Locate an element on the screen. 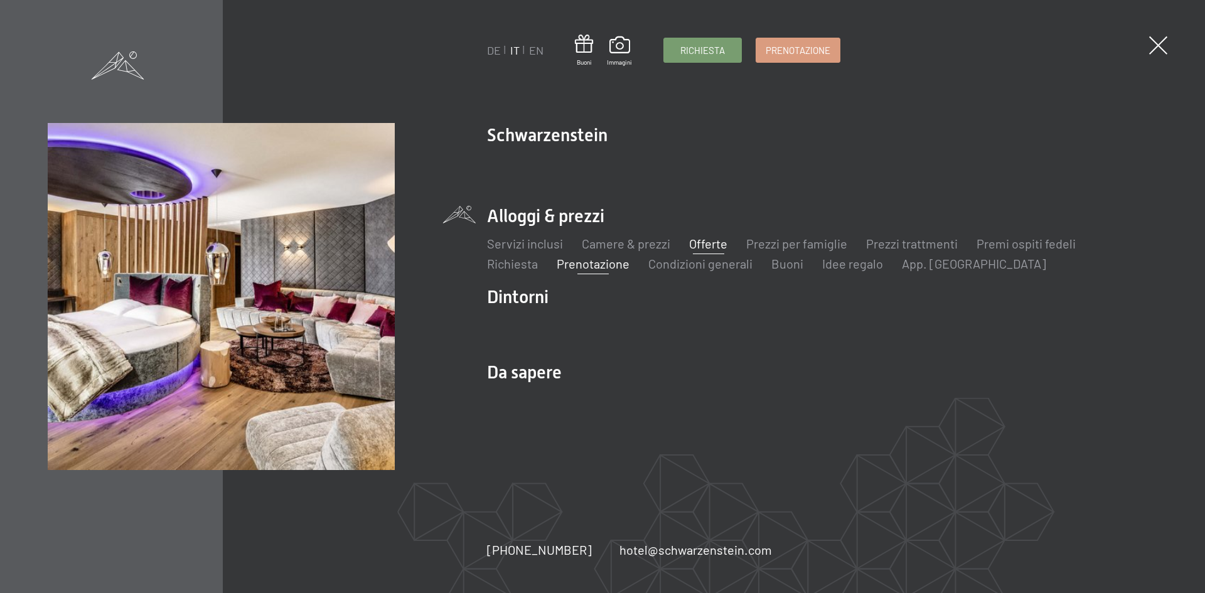  a: Prezzi trattmenti is located at coordinates (912, 244).